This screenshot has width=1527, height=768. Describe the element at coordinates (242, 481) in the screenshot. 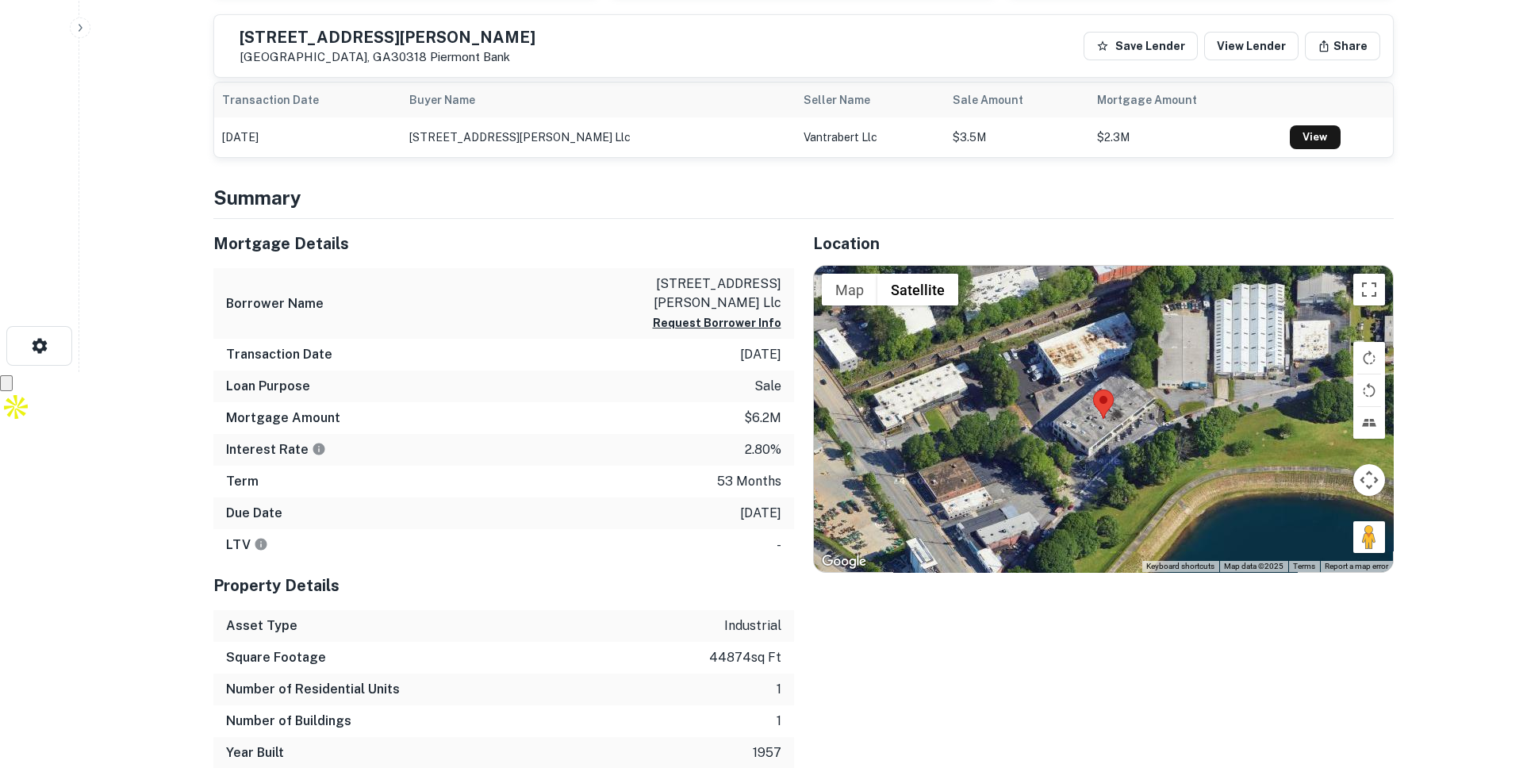

I see `h6: Term` at that location.